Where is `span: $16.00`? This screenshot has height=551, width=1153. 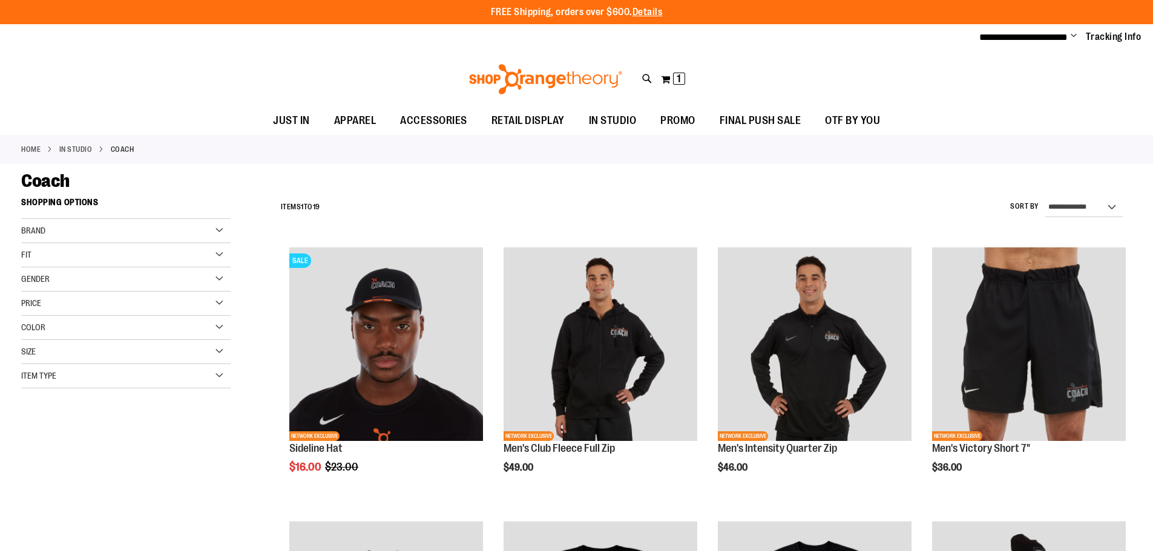 span: $16.00 is located at coordinates (306, 467).